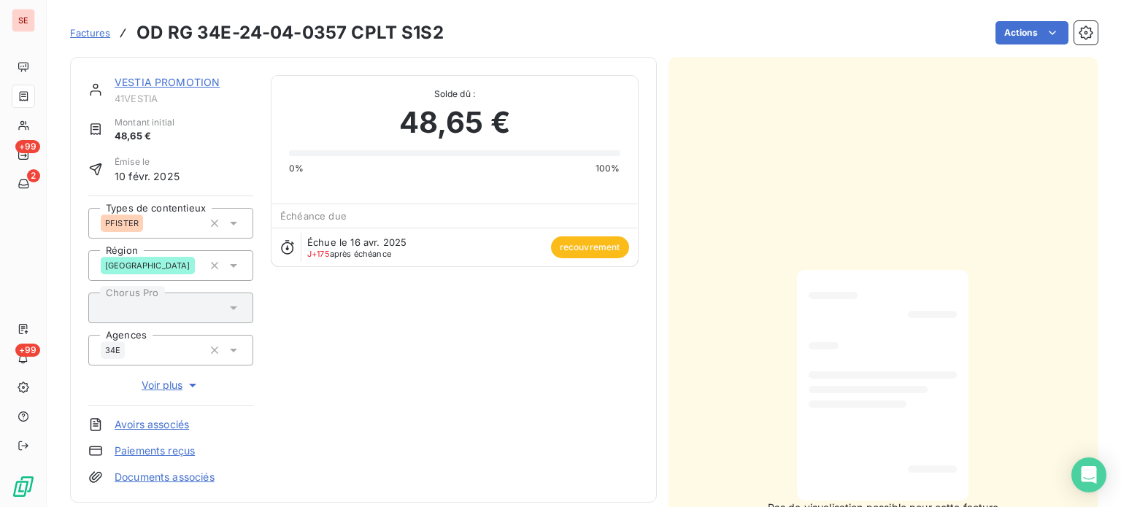 The height and width of the screenshot is (507, 1121). Describe the element at coordinates (171, 385) in the screenshot. I see `span: Voir plus` at that location.